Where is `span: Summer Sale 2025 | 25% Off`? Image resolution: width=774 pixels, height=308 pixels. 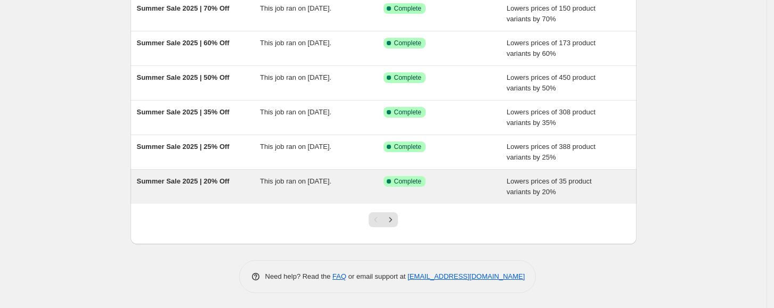
span: Summer Sale 2025 | 25% Off is located at coordinates (183, 146).